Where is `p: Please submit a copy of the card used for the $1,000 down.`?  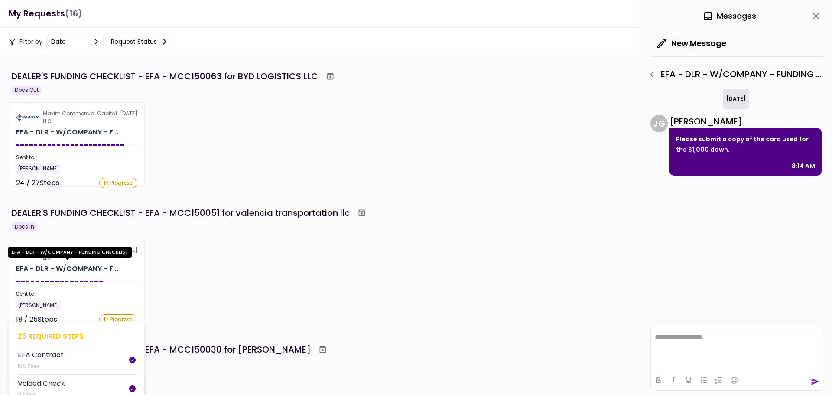 p: Please submit a copy of the card used for the $1,000 down. is located at coordinates (745, 144).